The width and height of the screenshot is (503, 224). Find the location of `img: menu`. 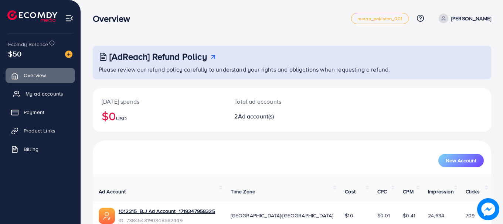

img: menu is located at coordinates (69, 18).